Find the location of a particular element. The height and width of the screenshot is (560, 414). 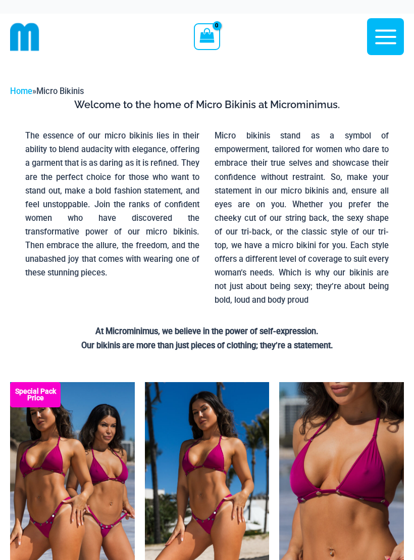

a: View Shopping Cart, empty is located at coordinates (207, 36).